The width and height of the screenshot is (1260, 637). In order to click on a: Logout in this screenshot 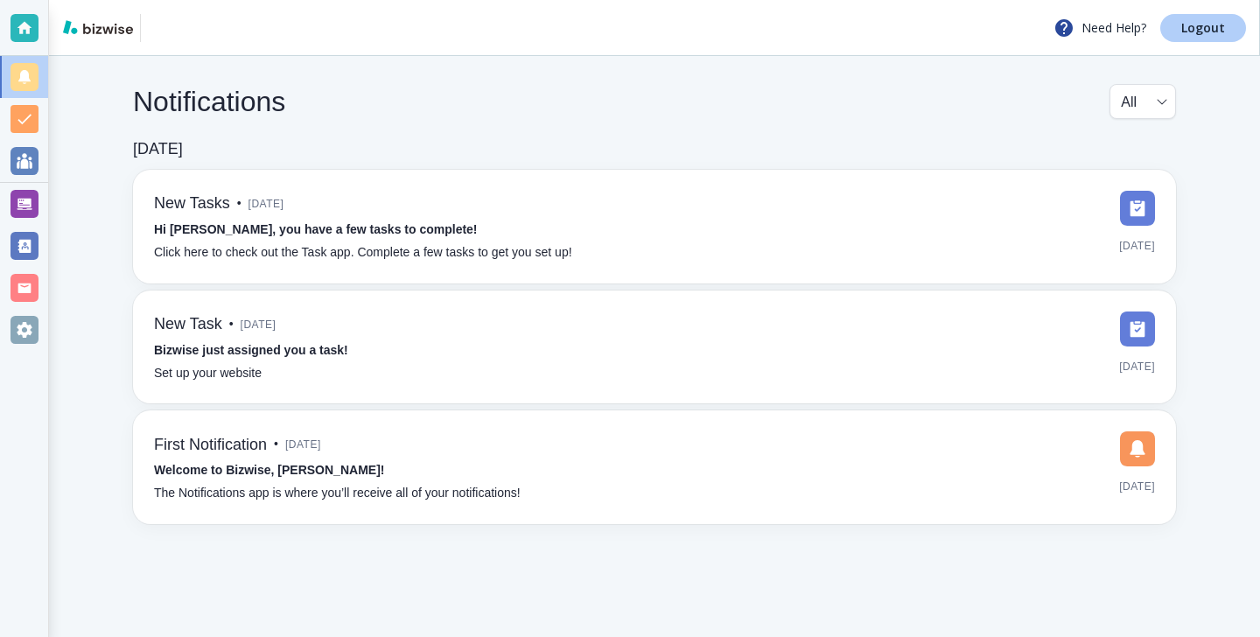, I will do `click(1204, 28)`.